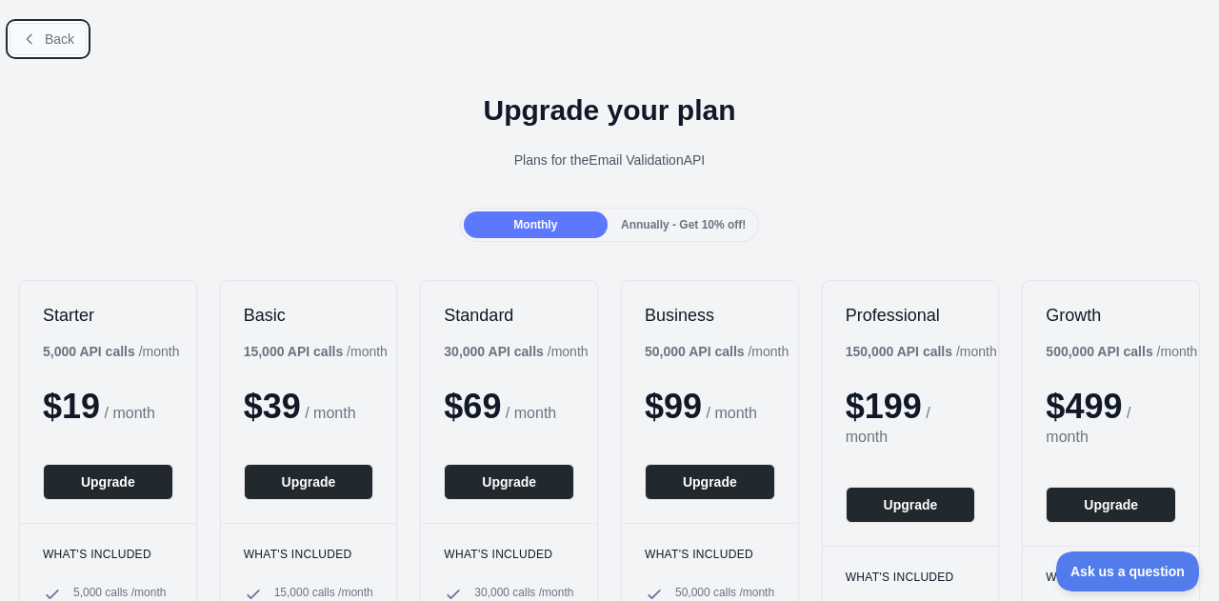 The width and height of the screenshot is (1219, 601). What do you see at coordinates (1084, 406) in the screenshot?
I see `span: $ 499` at bounding box center [1084, 406].